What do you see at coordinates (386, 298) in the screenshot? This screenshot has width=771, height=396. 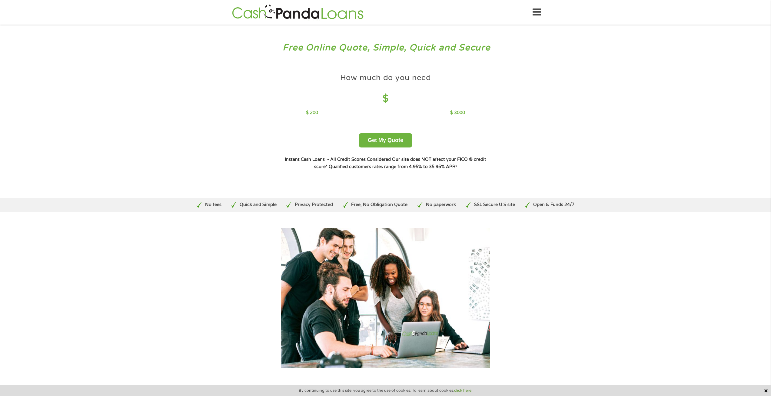 I see `img: Quick loans online payday loans` at bounding box center [386, 298].